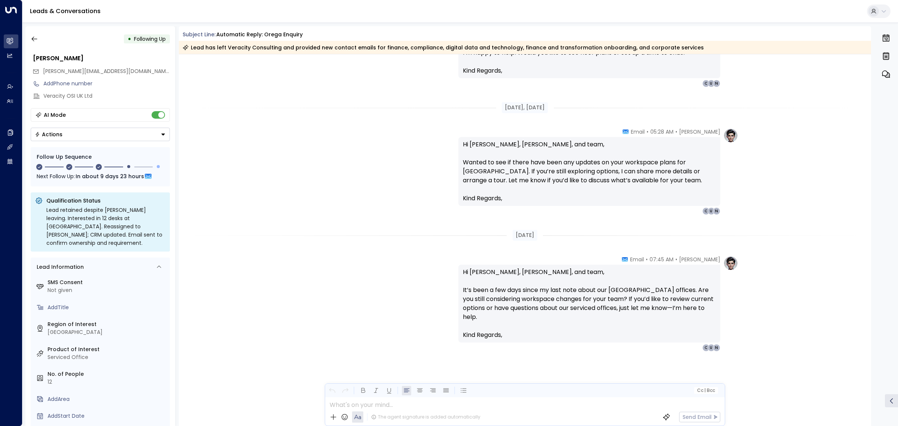  I want to click on div: AddTitle, so click(107, 307).